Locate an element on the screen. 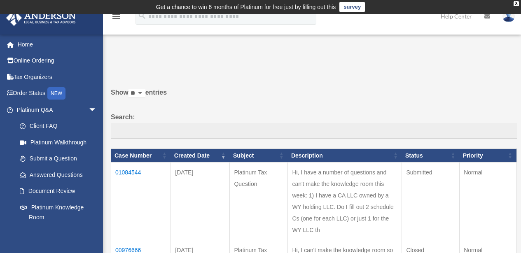 The image size is (521, 253). td: Submitted is located at coordinates (431, 201).